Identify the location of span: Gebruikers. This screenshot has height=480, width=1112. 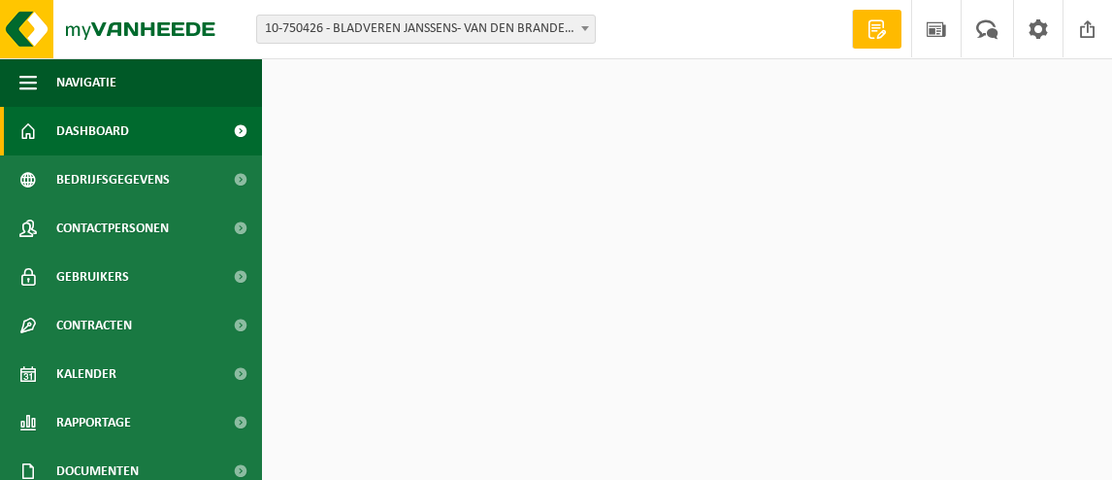
(92, 277).